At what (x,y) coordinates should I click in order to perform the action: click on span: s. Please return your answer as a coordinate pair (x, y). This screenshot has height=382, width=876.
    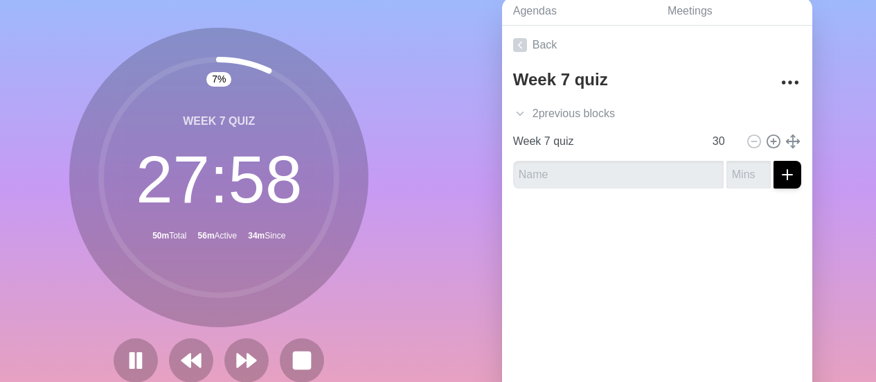
    Looking at the image, I should click on (612, 114).